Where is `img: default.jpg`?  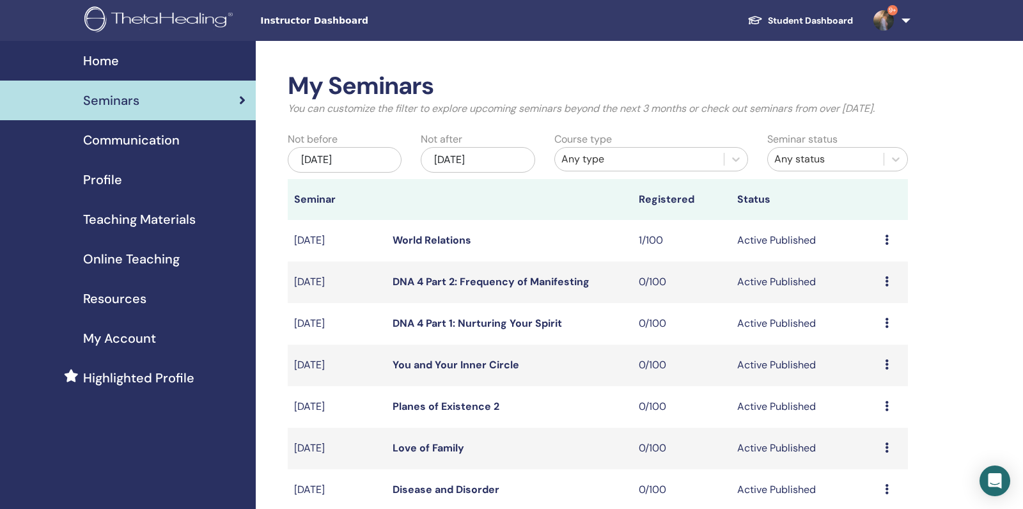 img: default.jpg is located at coordinates (884, 20).